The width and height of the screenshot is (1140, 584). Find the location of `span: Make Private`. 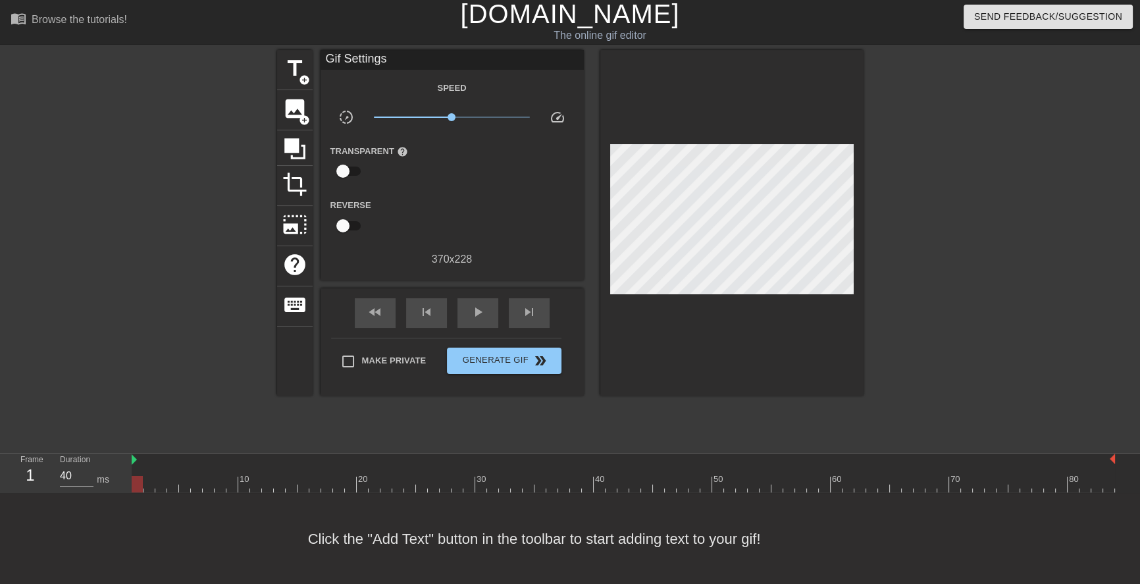

span: Make Private is located at coordinates (394, 361).